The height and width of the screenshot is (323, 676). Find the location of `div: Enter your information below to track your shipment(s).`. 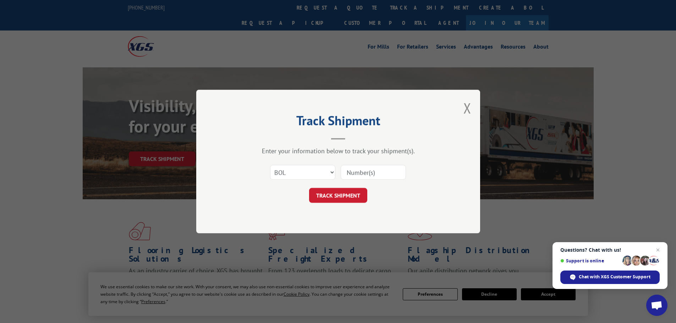

div: Enter your information below to track your shipment(s). is located at coordinates (338, 151).